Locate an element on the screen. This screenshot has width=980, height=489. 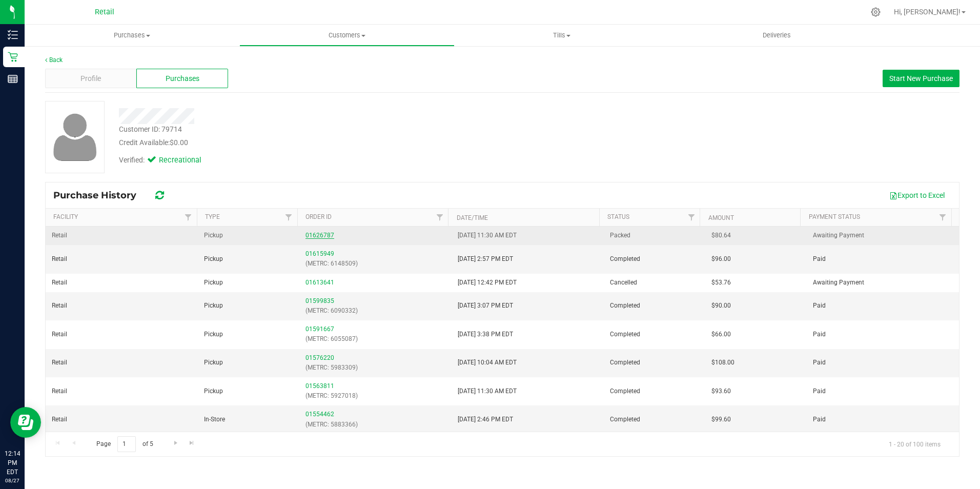
span: Packed is located at coordinates (620, 235).